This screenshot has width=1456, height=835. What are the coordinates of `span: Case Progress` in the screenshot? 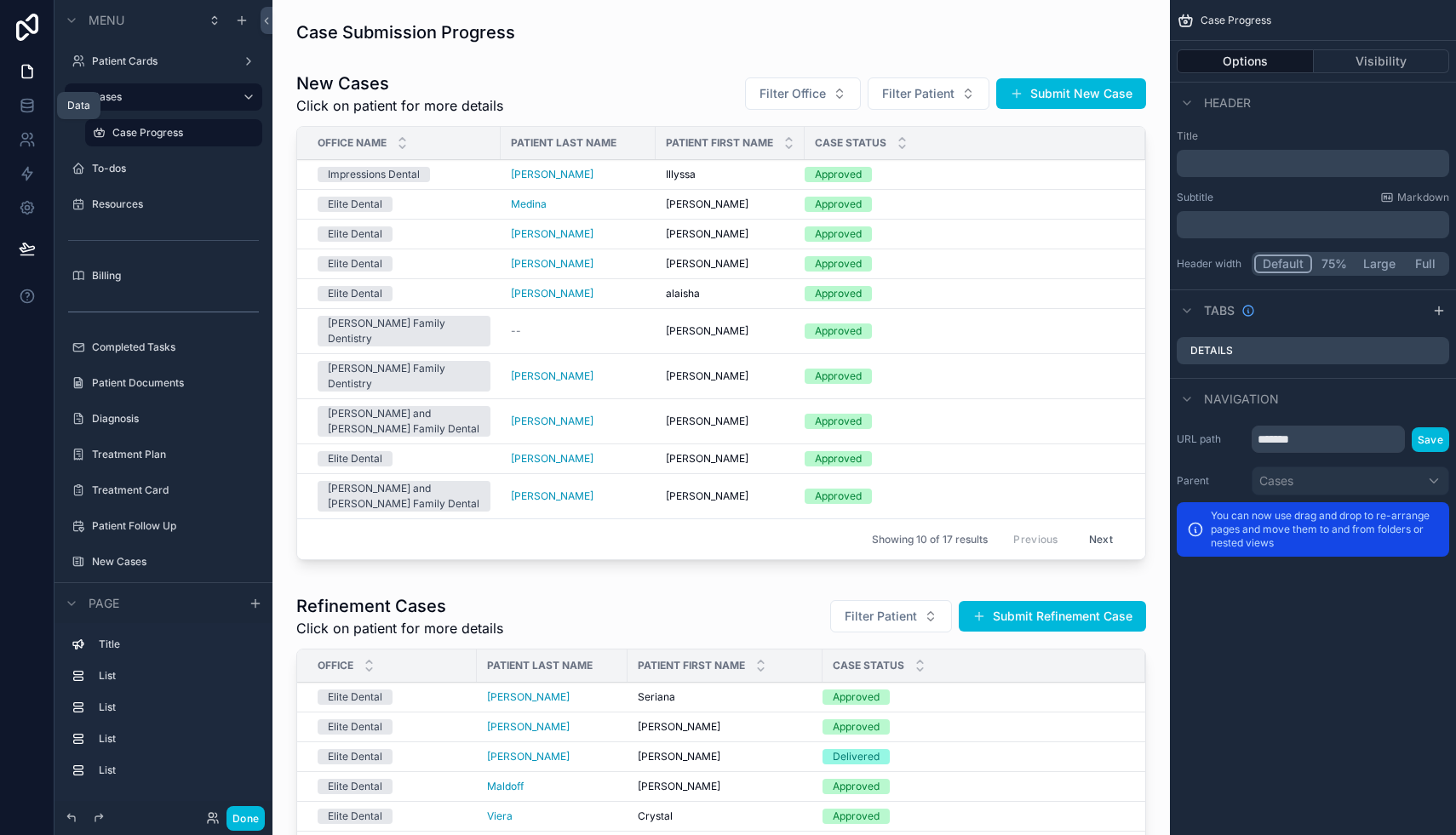 It's located at (1235, 20).